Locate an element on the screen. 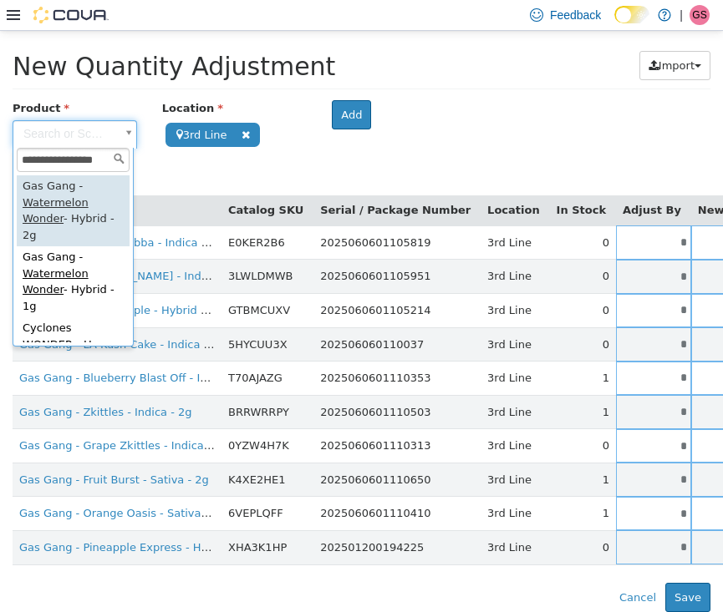 This screenshot has height=612, width=723. img: Cova is located at coordinates (71, 15).